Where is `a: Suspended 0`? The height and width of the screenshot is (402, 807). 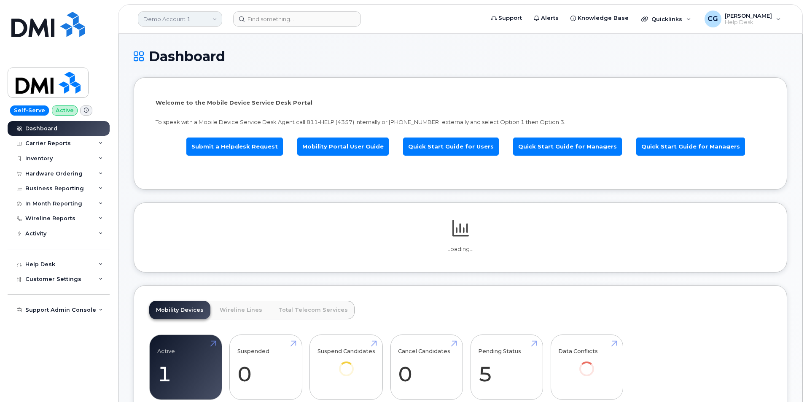 a: Suspended 0 is located at coordinates (266, 367).